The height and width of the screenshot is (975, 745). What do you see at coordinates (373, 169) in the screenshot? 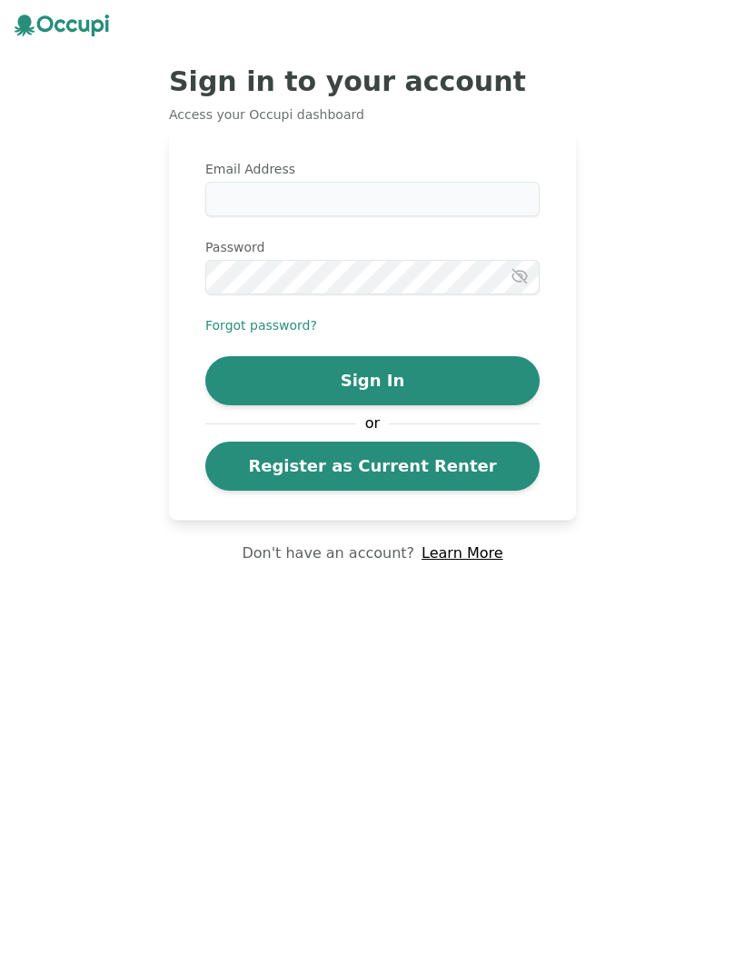
I see `label: Email Address` at bounding box center [373, 169].